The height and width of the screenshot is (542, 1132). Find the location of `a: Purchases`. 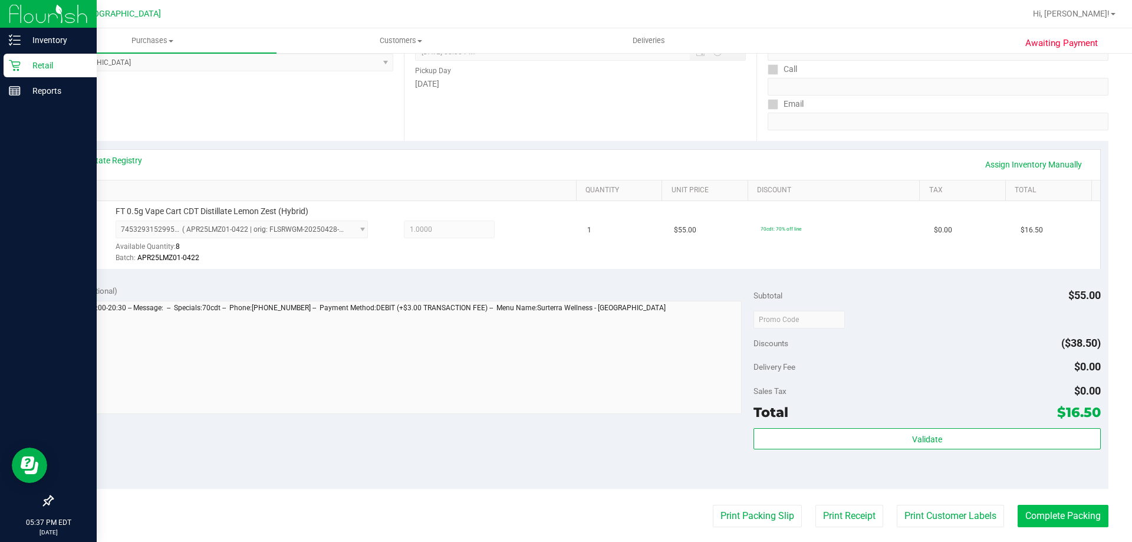

a: Purchases is located at coordinates (152, 41).